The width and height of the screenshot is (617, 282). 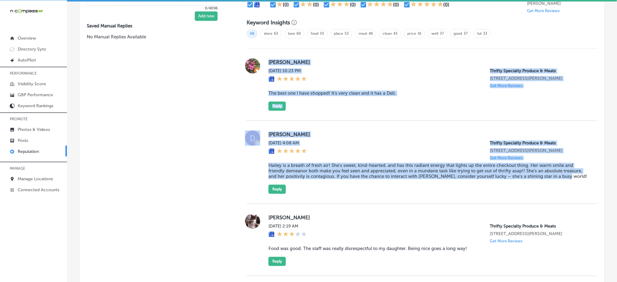 I want to click on p: 0/4096, so click(x=152, y=8).